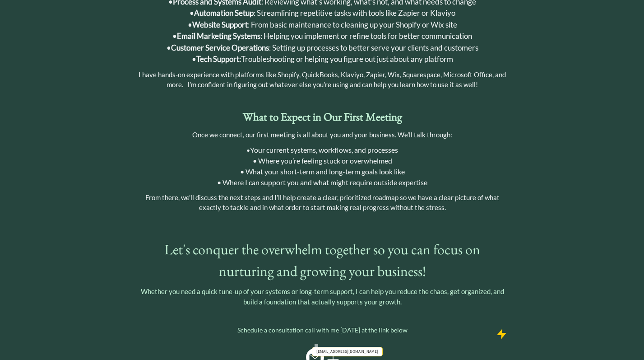 The image size is (644, 360). Describe the element at coordinates (322, 116) in the screenshot. I see `strong: What to Expect in Our First Meeting` at that location.